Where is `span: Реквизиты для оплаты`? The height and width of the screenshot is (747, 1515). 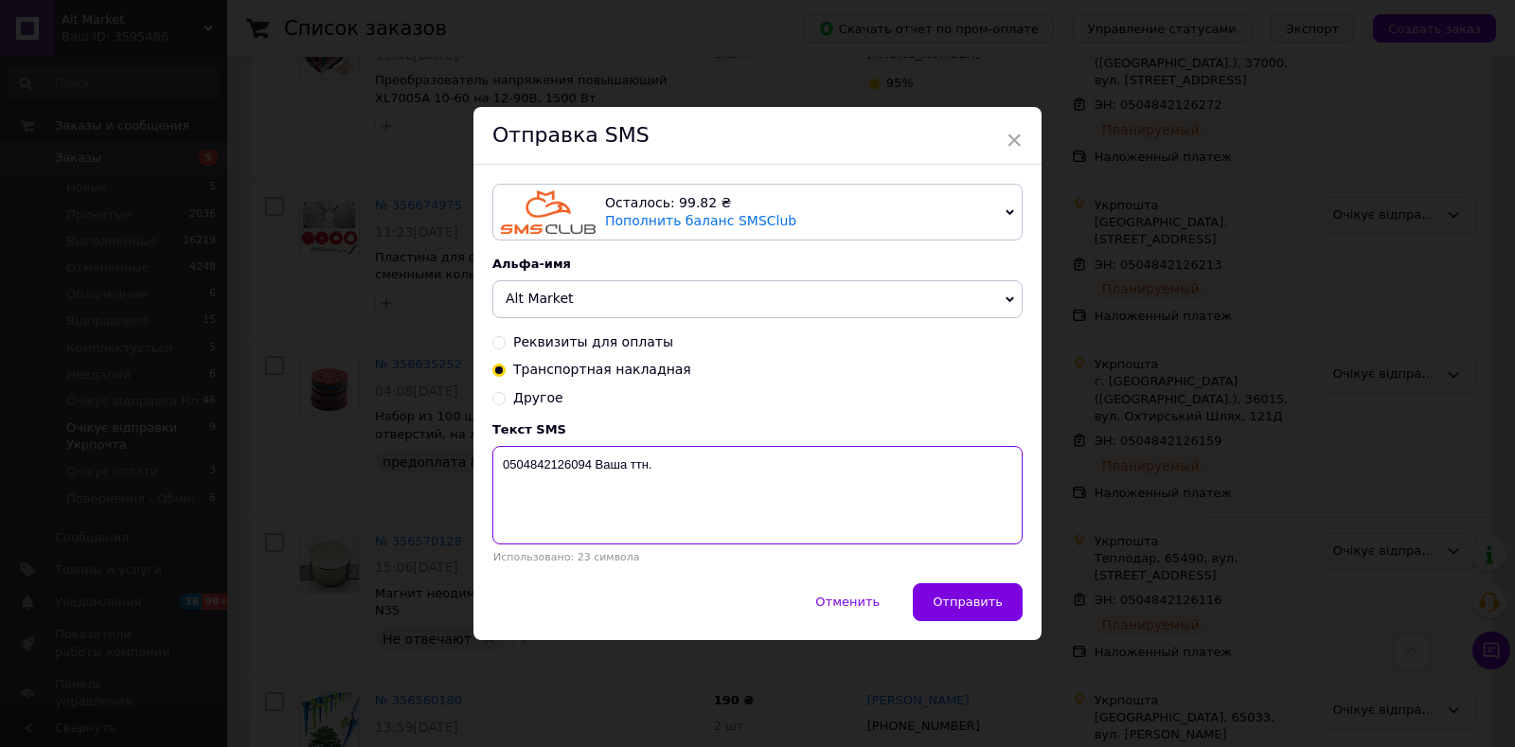
span: Реквизиты для оплаты is located at coordinates (593, 342).